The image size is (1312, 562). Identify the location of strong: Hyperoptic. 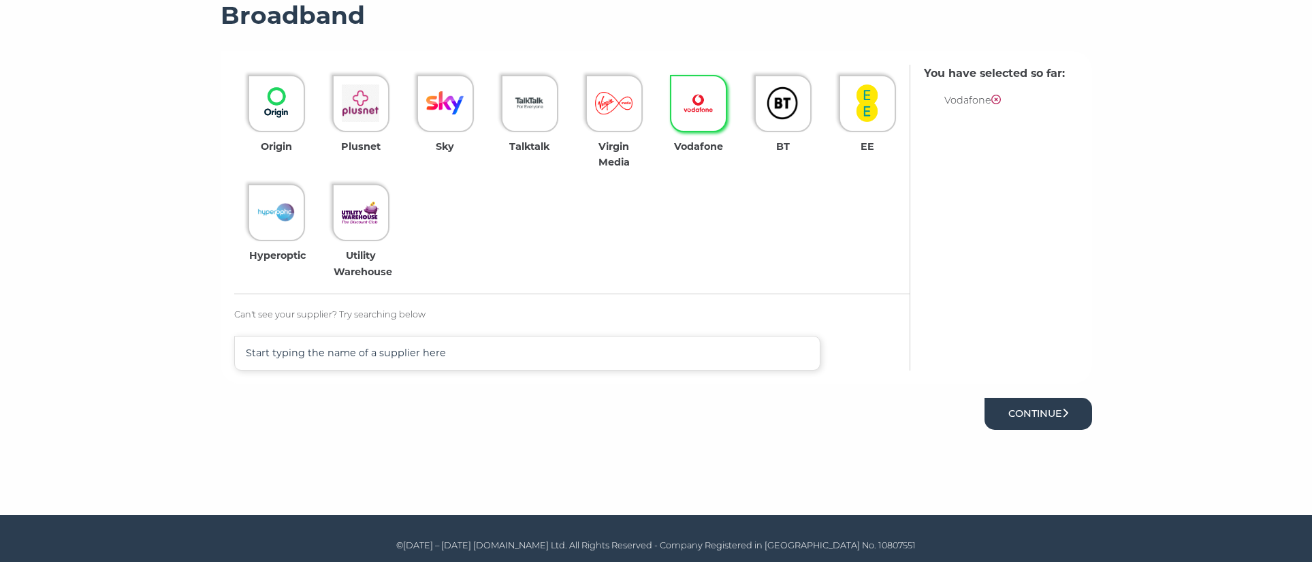
(278, 255).